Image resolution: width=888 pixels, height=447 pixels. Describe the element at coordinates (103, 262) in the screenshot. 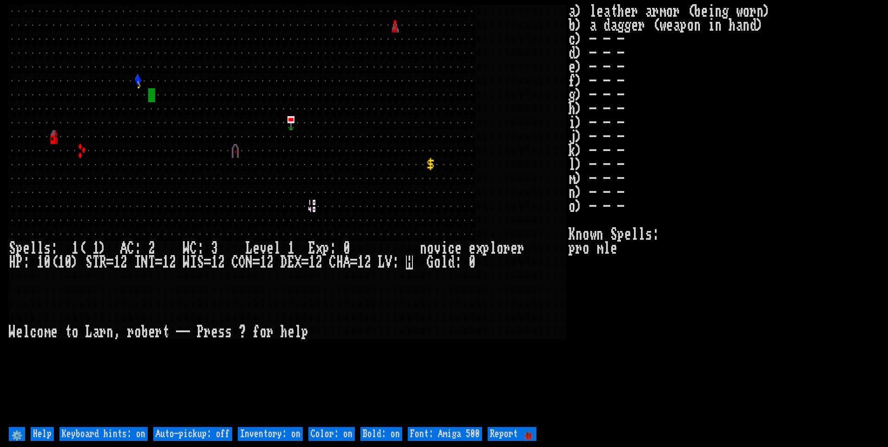

I see `div: R` at that location.